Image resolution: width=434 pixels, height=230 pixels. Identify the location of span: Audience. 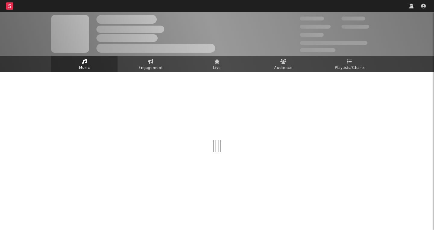
(284, 68).